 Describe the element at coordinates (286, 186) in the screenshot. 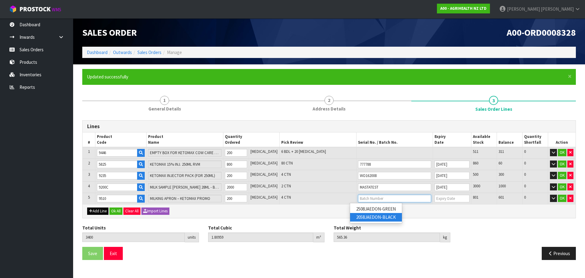

I see `span: 2 CTN` at that location.